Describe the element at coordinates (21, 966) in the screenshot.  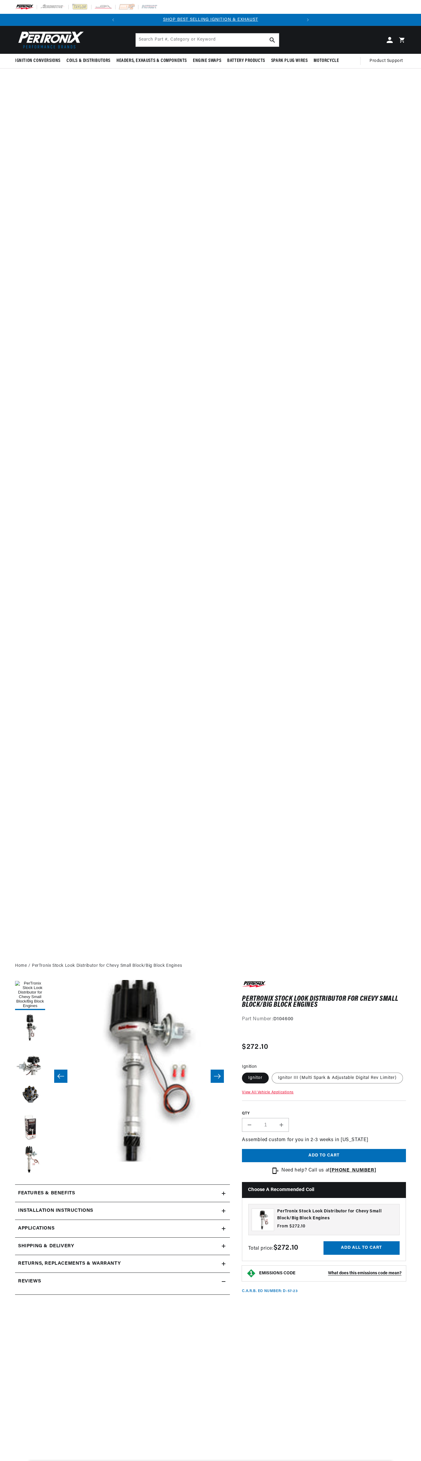
I see `a: Home` at that location.